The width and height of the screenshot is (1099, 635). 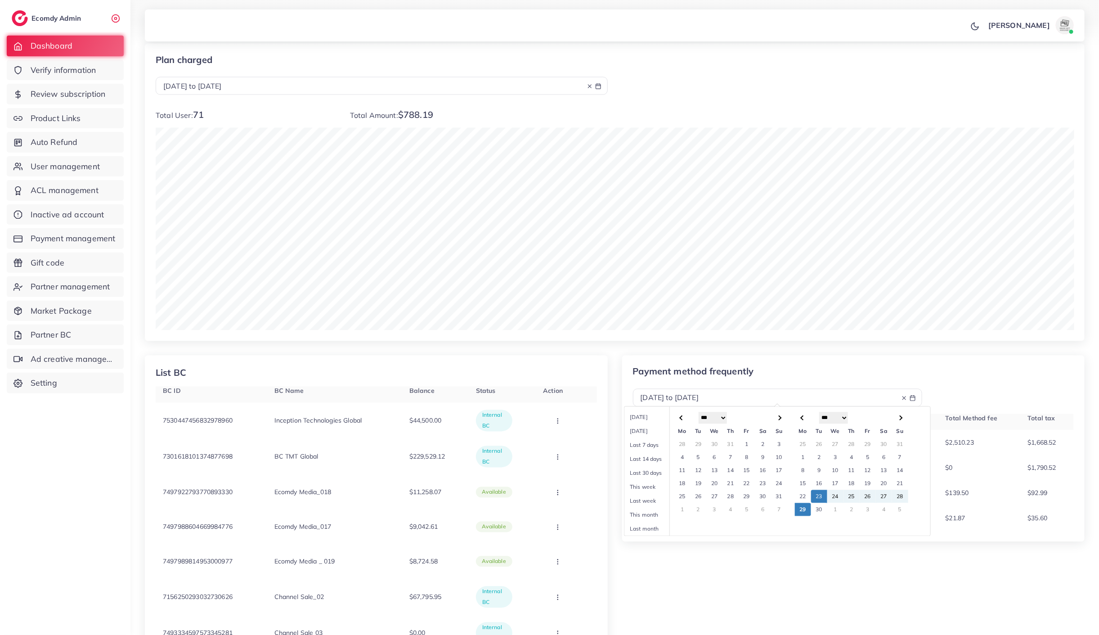 I want to click on a: Gift code, so click(x=65, y=263).